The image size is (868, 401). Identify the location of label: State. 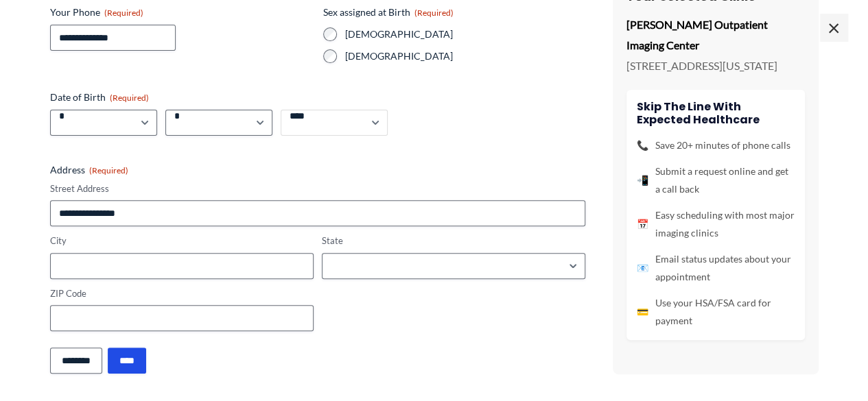
(454, 241).